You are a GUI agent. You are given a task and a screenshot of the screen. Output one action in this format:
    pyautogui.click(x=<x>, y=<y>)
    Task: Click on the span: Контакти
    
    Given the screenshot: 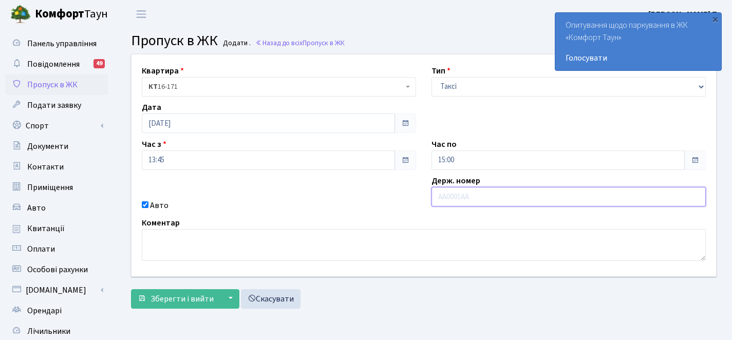 What is the action you would take?
    pyautogui.click(x=45, y=167)
    